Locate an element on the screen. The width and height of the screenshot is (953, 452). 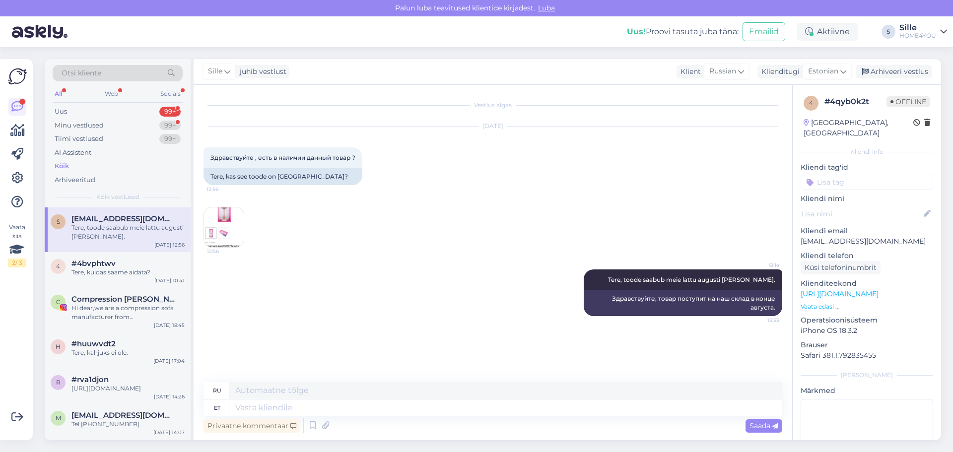
span: Luba is located at coordinates (546, 8).